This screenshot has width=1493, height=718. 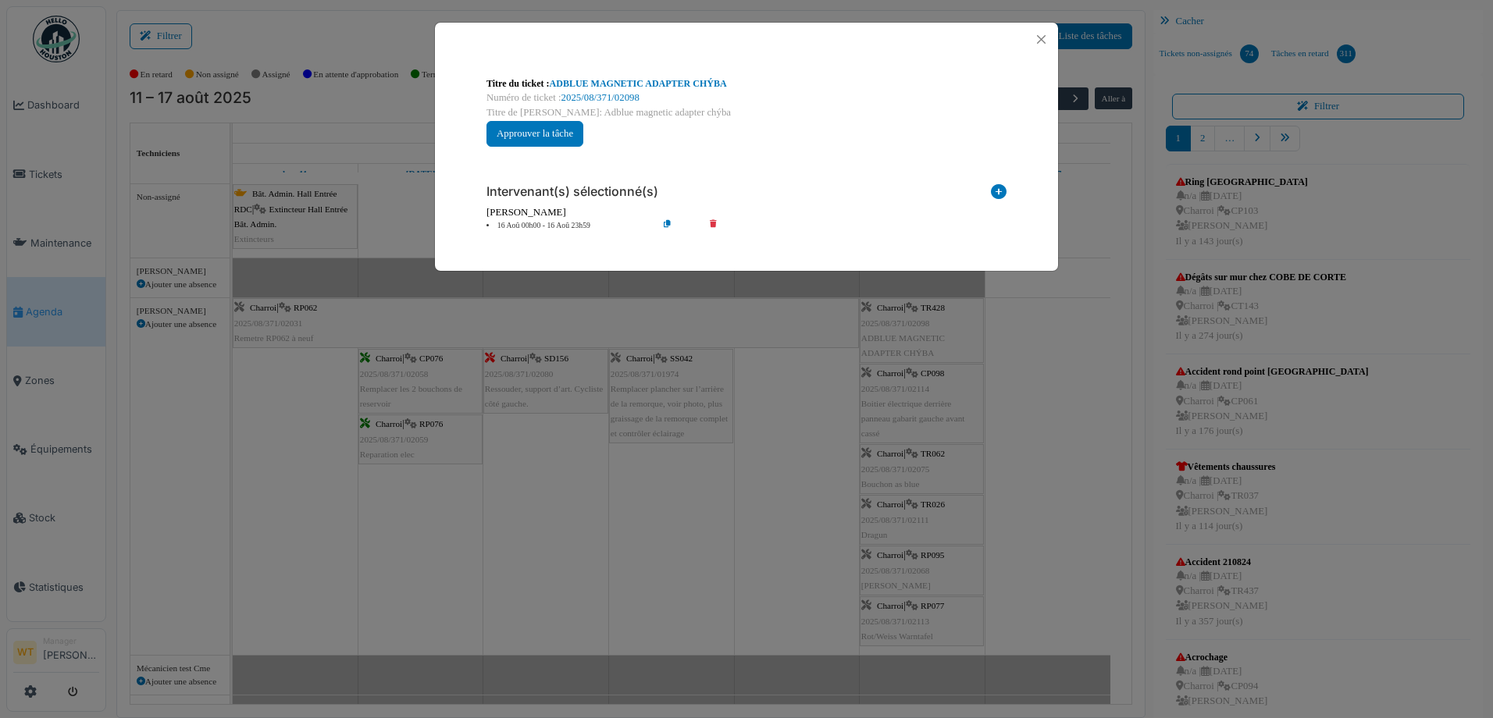 I want to click on button: Close, so click(x=1041, y=39).